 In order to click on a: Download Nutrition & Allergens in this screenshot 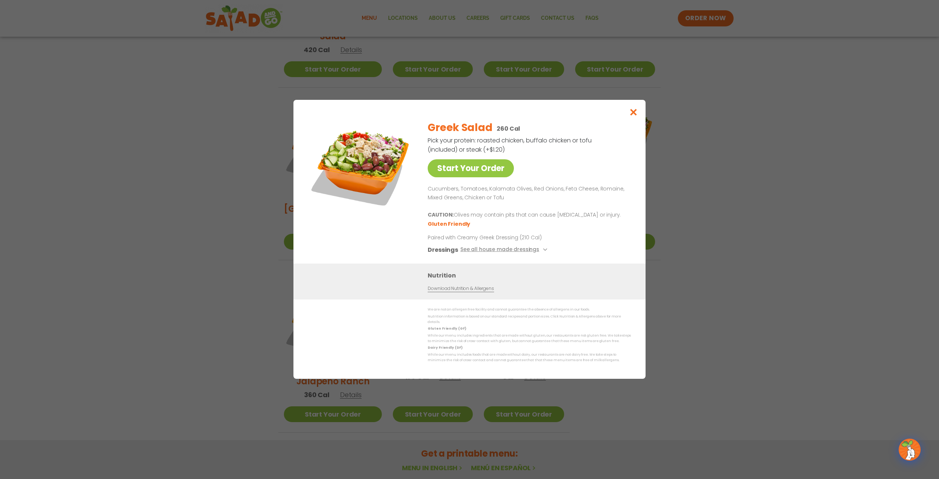, I will do `click(461, 289)`.